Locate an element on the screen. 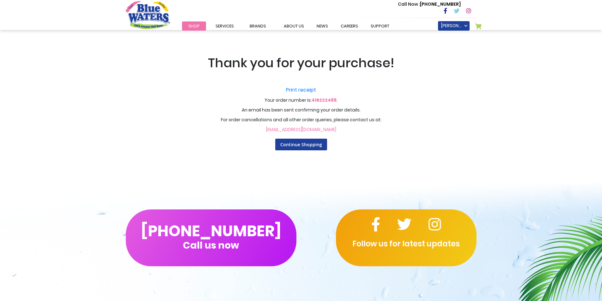  span: Brands is located at coordinates (258, 26).